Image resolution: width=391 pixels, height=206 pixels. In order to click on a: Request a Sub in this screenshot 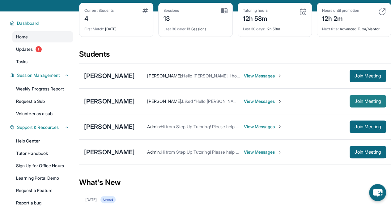, I will do `click(43, 101)`.